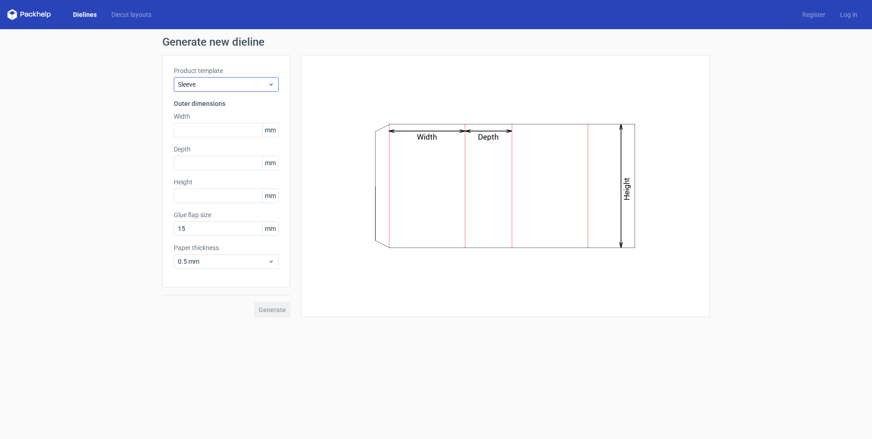 This screenshot has height=439, width=872. What do you see at coordinates (226, 248) in the screenshot?
I see `label: Paper thickness` at bounding box center [226, 248].